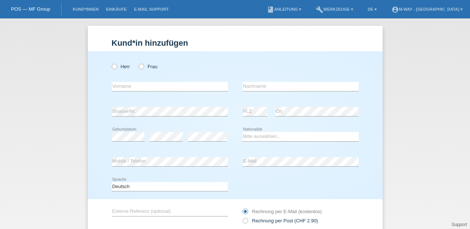 The image size is (470, 229). What do you see at coordinates (245, 222) in the screenshot?
I see `input: Rechnung per Post (CHF 2.90)` at bounding box center [245, 222].